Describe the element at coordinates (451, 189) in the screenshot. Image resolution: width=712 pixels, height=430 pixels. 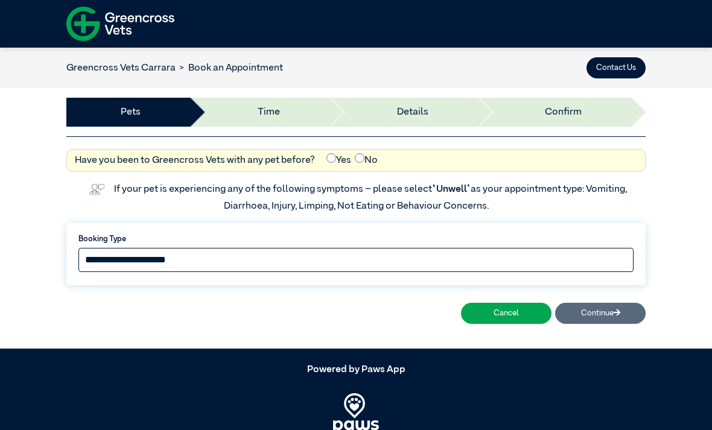
I see `span: “Unwell”` at that location.